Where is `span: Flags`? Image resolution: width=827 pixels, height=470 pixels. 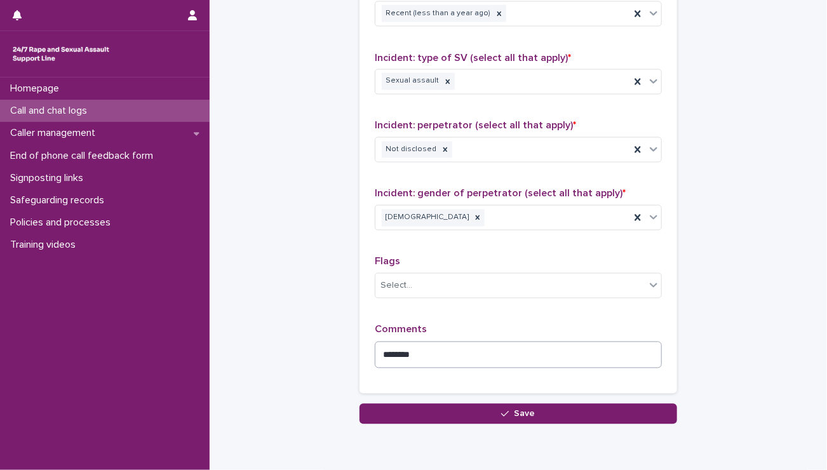 span: Flags is located at coordinates (387, 262).